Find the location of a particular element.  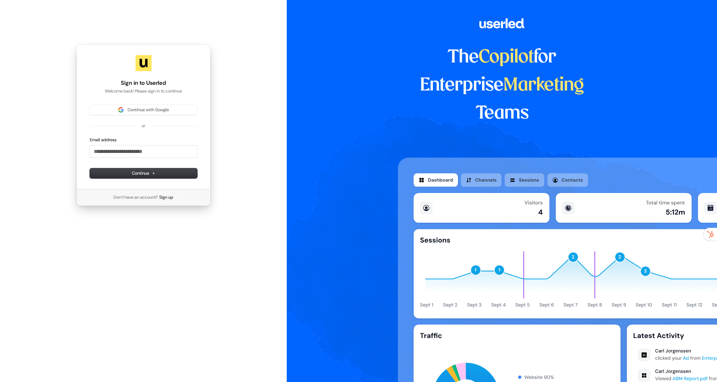

img: Sign in with Google is located at coordinates (121, 110).